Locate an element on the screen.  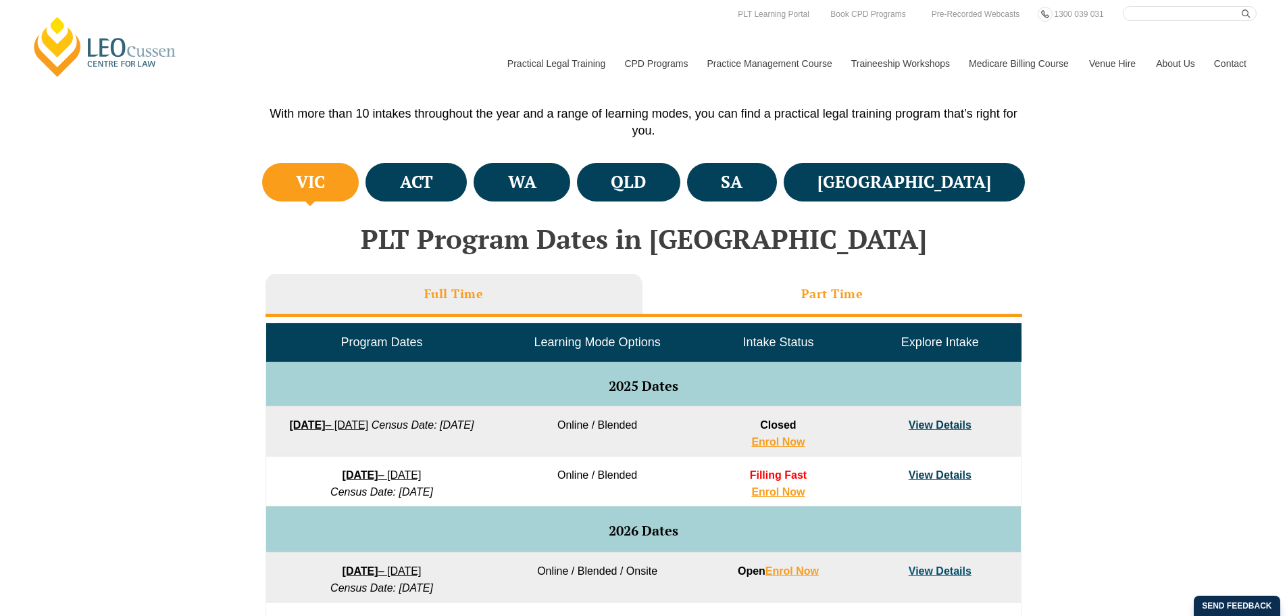
td: Online / Blended / Onsite is located at coordinates (597, 577).